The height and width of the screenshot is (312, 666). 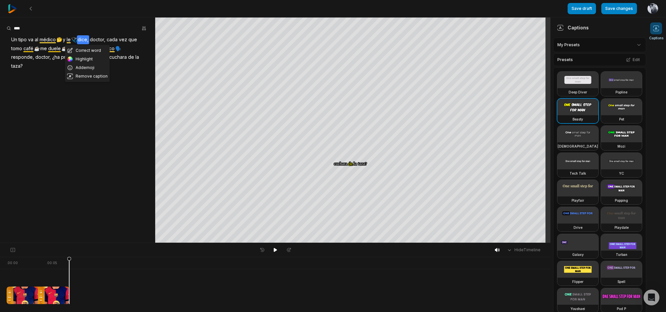 I want to click on span: dice,, so click(x=83, y=40).